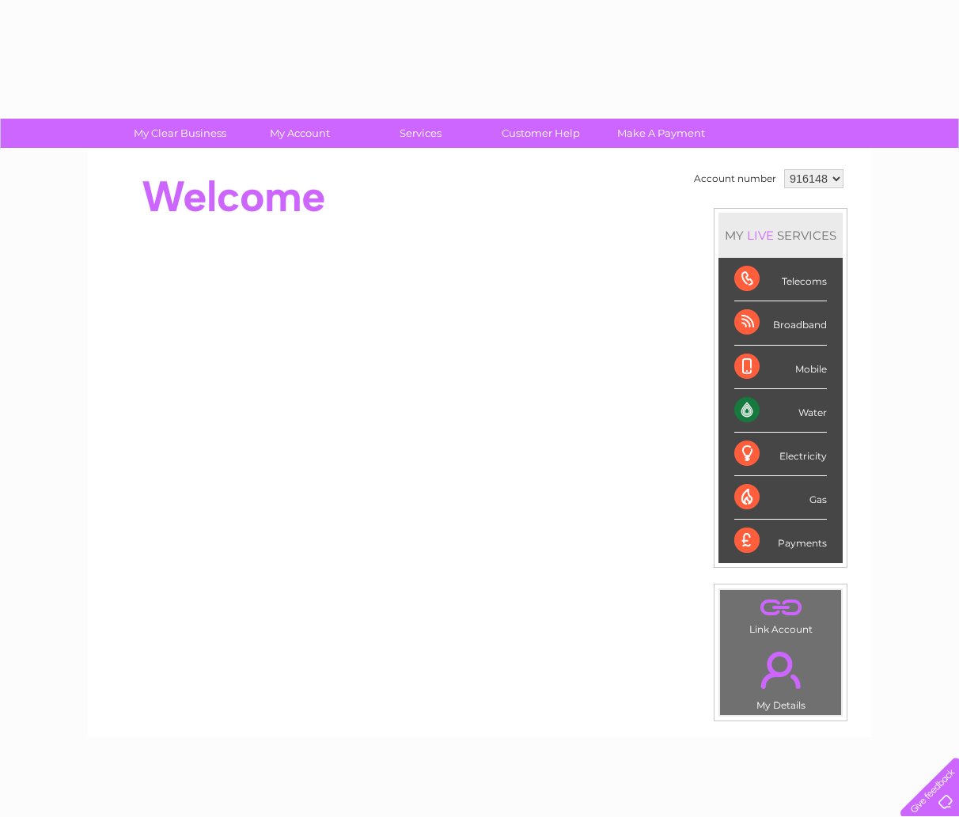  Describe the element at coordinates (780, 677) in the screenshot. I see `td: My Details` at that location.